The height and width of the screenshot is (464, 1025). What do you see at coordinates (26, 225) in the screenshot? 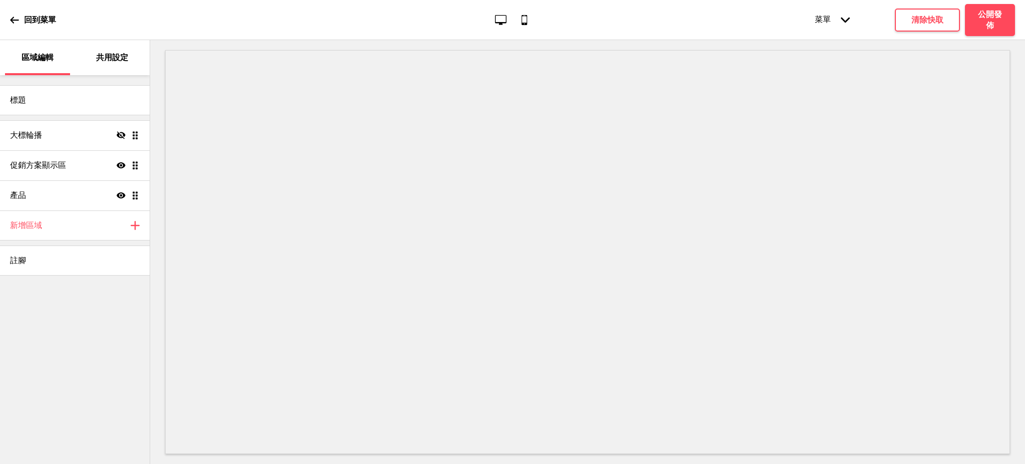
I see `h4: 新增區域` at bounding box center [26, 225].